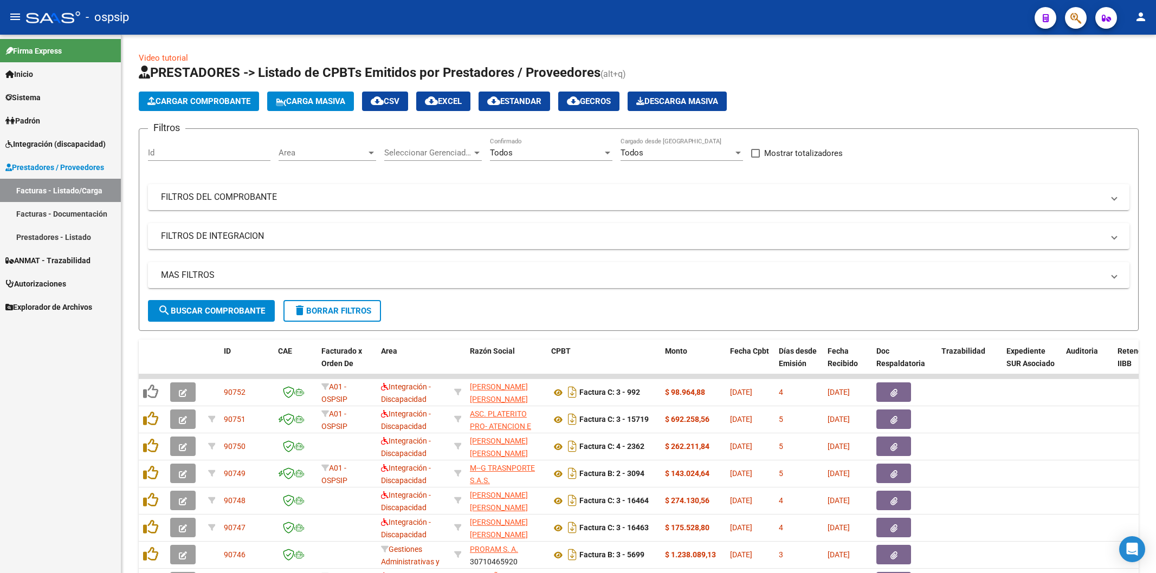  Describe the element at coordinates (612, 555) in the screenshot. I see `strong: Factura B: 3 - 5699` at that location.